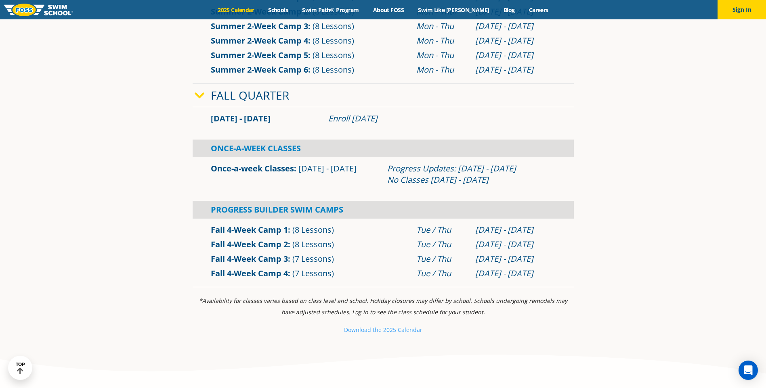 This screenshot has height=388, width=766. I want to click on a: Summer 2-Week Camp 3, so click(259, 26).